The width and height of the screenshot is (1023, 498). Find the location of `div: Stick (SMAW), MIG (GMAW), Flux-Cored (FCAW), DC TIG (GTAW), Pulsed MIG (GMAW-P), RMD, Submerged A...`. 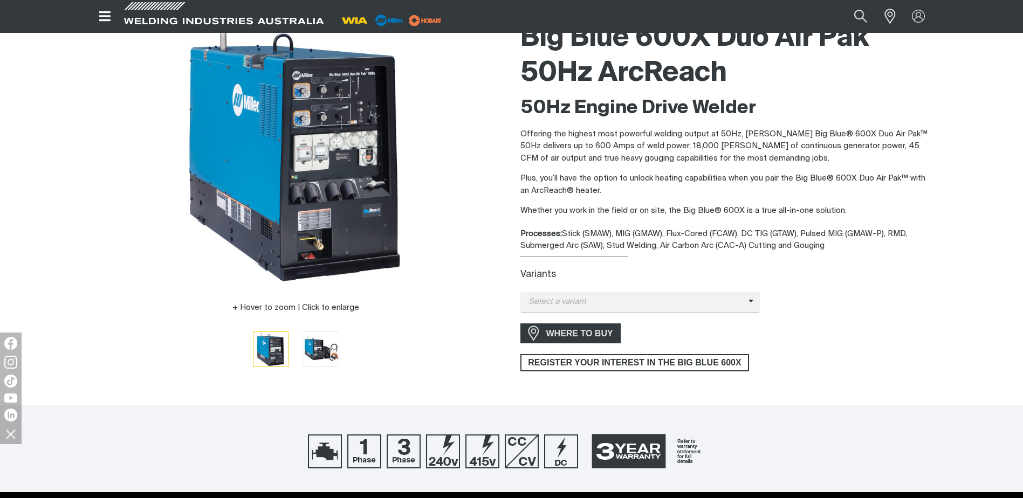

div: Stick (SMAW), MIG (GMAW), Flux-Cored (FCAW), DC TIG (GTAW), Pulsed MIG (GMAW-P), RMD, Submerged A... is located at coordinates (727, 240).